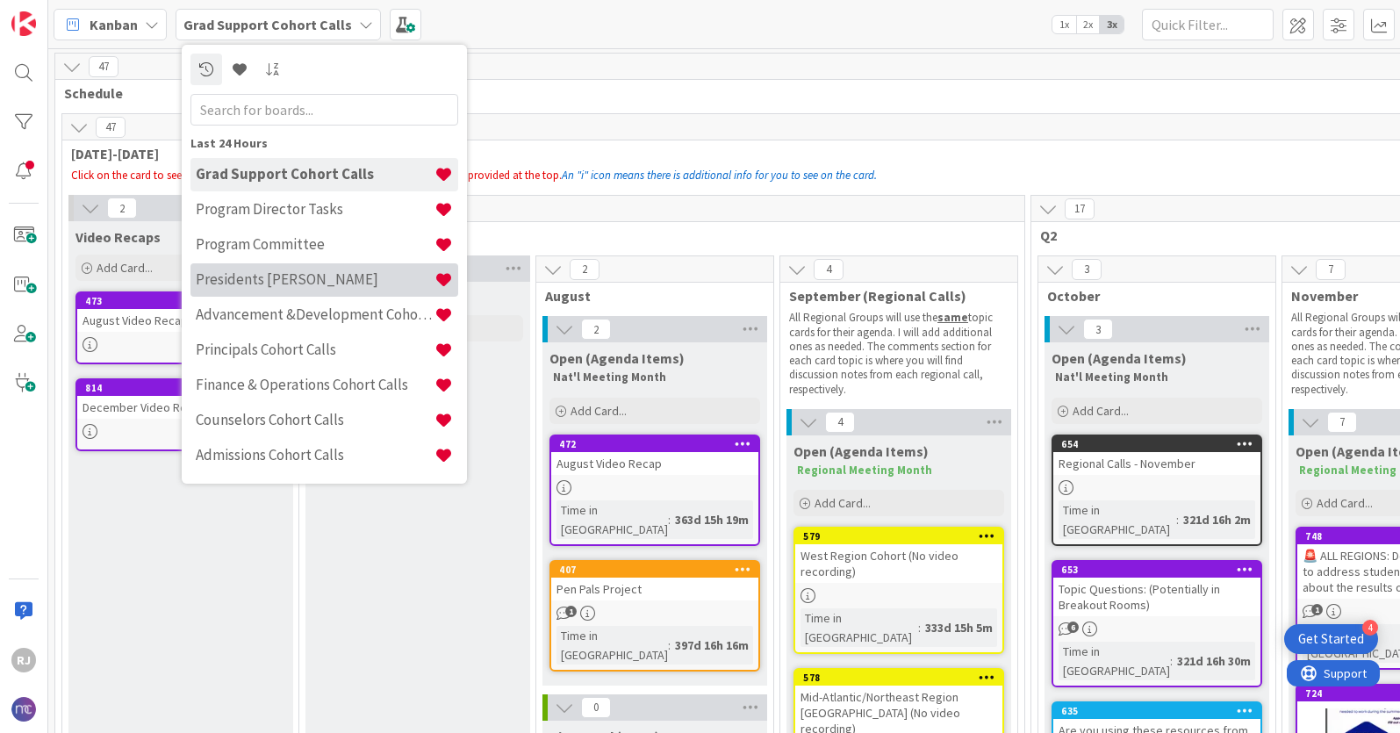 The image size is (1400, 733). What do you see at coordinates (315, 385) in the screenshot?
I see `h4: Finance & Operations Cohort Calls` at bounding box center [315, 385].